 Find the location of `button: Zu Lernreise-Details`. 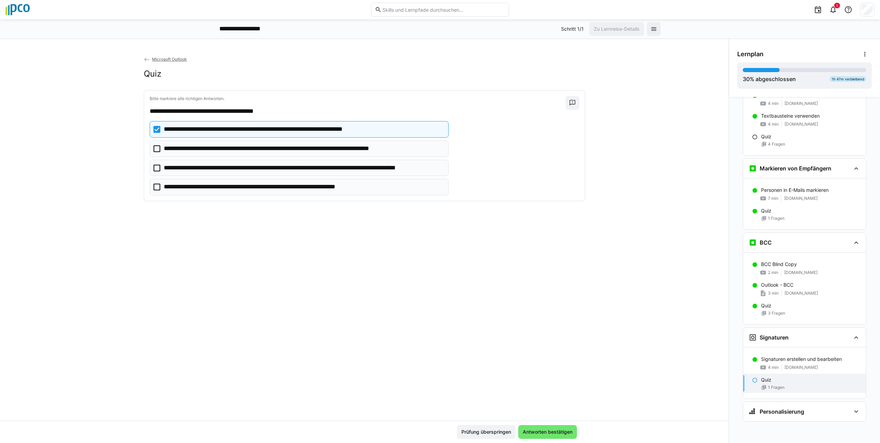

button: Zu Lernreise-Details is located at coordinates (617, 29).